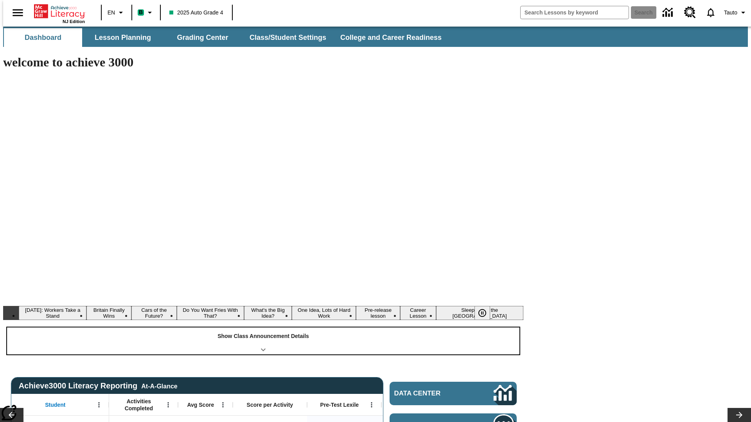 The image size is (751, 422). What do you see at coordinates (690, 13) in the screenshot?
I see `a: Resource Center, Will open in new tab` at bounding box center [690, 13].